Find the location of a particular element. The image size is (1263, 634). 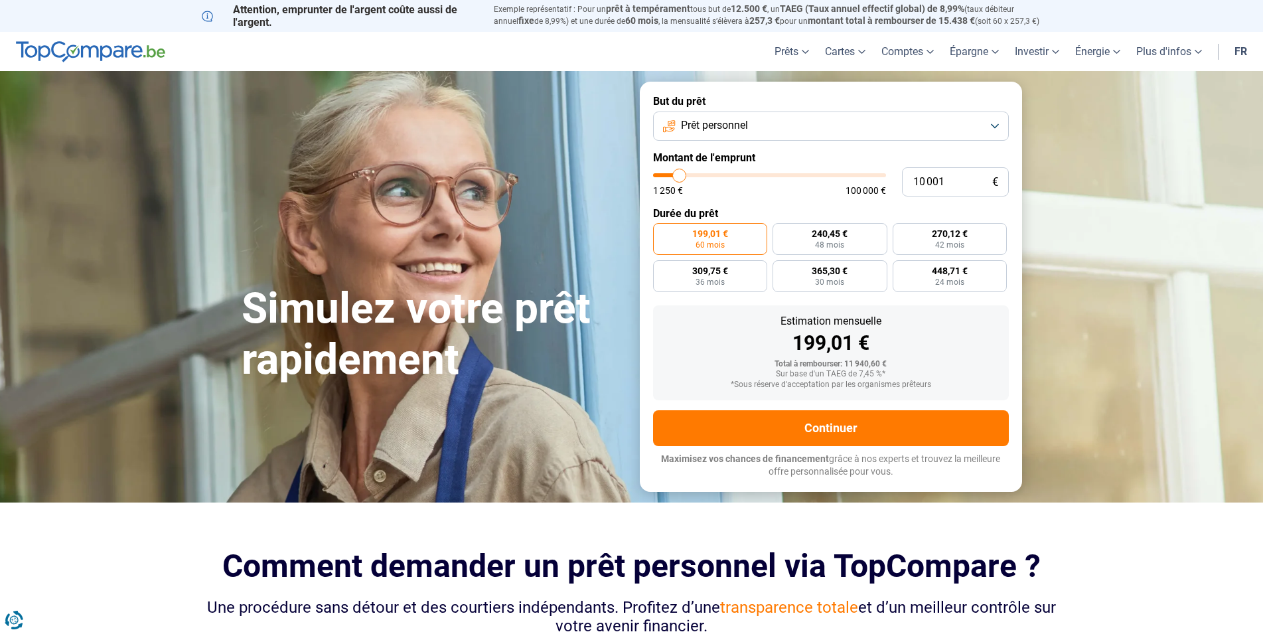

span: 30 mois is located at coordinates (830, 282).